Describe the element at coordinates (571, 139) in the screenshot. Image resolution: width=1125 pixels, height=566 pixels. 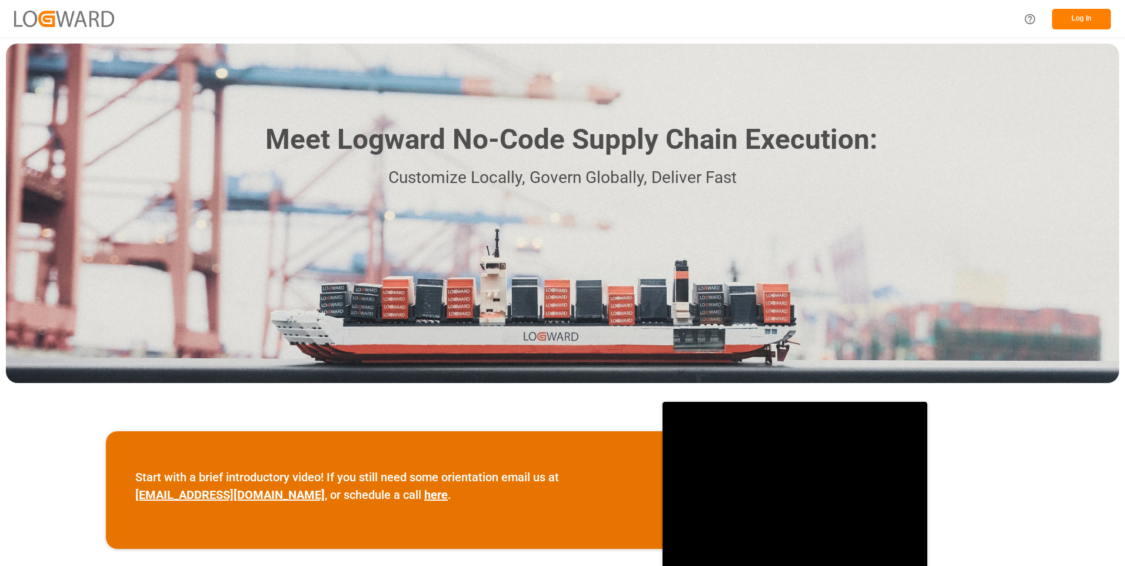
I see `h1: Meet Logward No-Code Supply Chain Execution:` at that location.